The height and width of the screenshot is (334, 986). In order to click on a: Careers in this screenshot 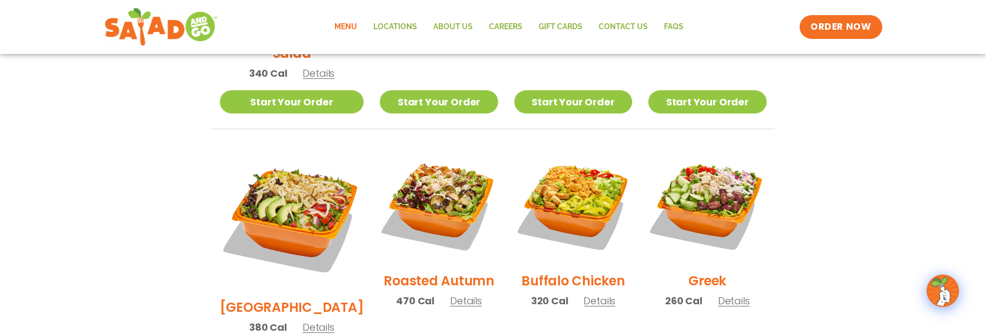, I will do `click(506, 27)`.